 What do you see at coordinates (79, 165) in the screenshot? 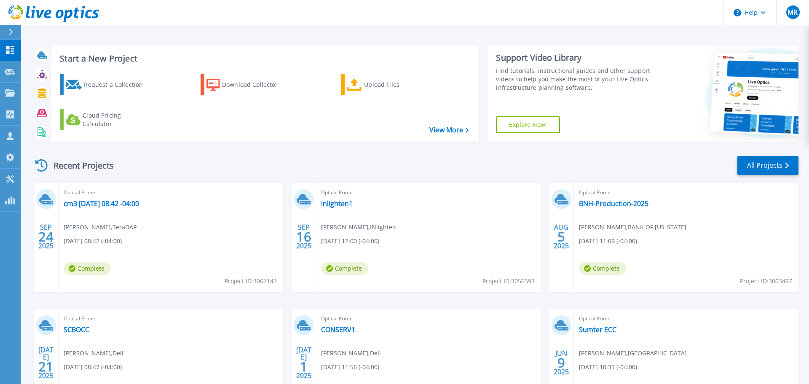
I see `div: Recent Projects` at bounding box center [79, 165].